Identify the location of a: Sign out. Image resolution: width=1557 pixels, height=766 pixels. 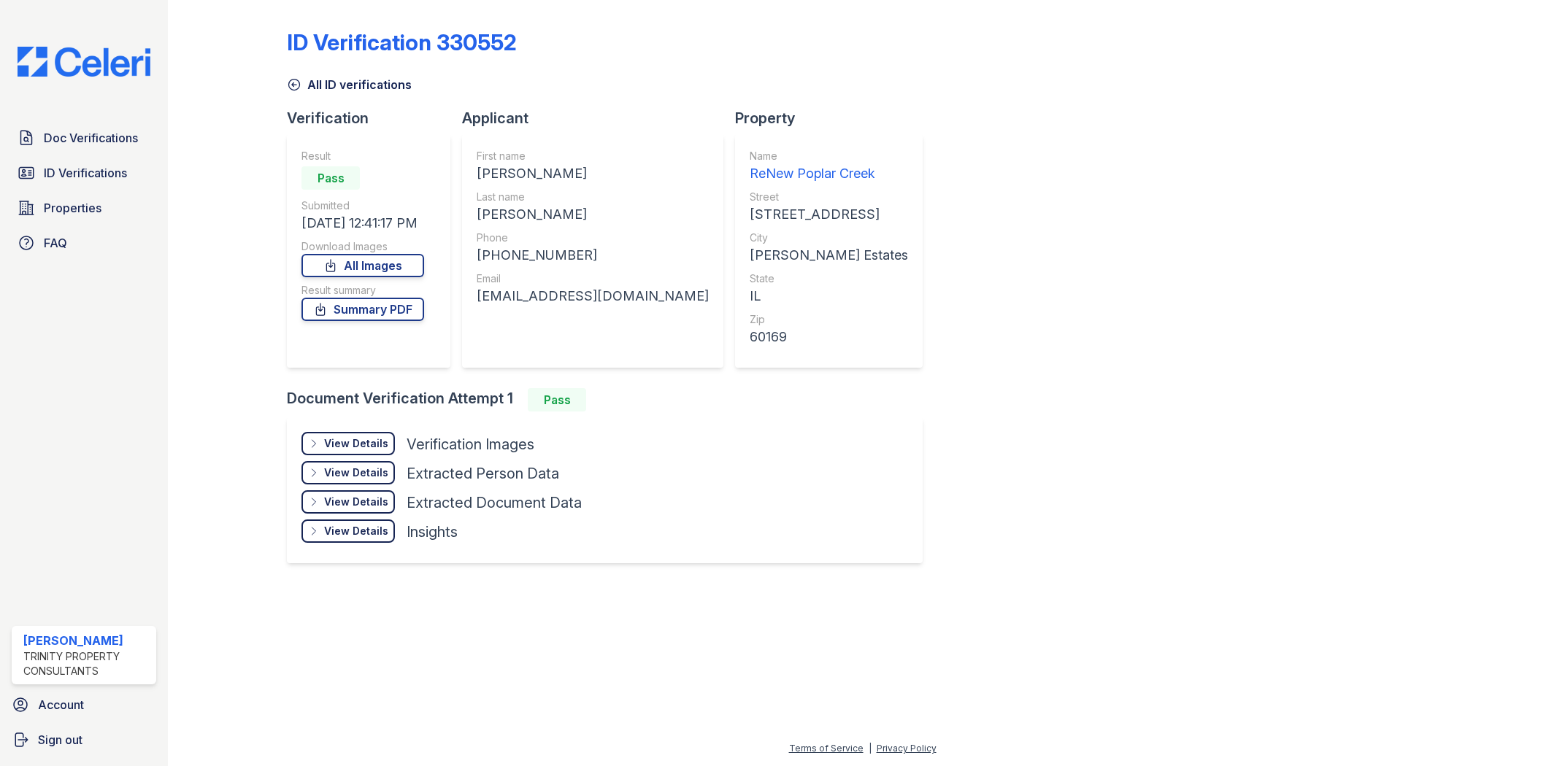
(84, 740).